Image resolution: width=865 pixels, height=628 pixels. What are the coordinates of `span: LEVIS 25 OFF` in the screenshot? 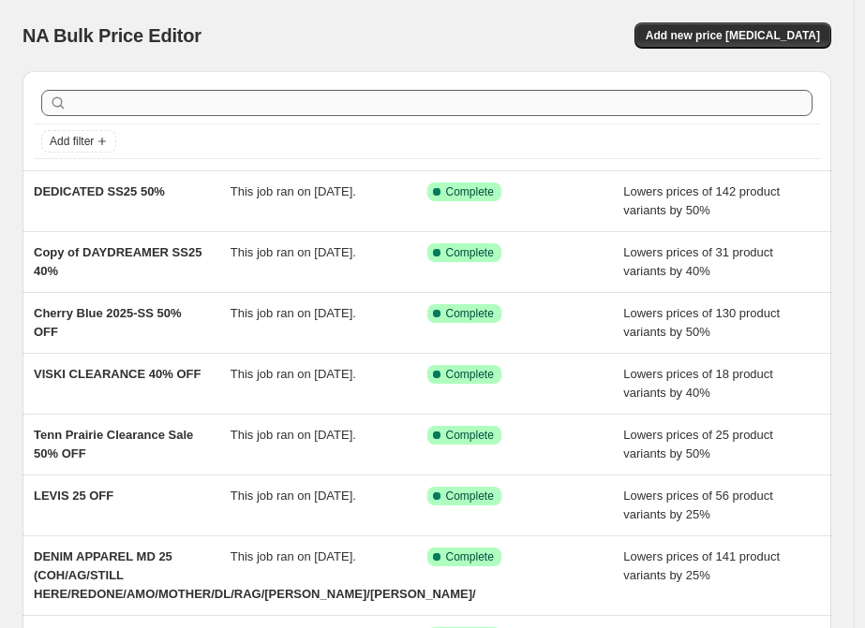 It's located at (73, 495).